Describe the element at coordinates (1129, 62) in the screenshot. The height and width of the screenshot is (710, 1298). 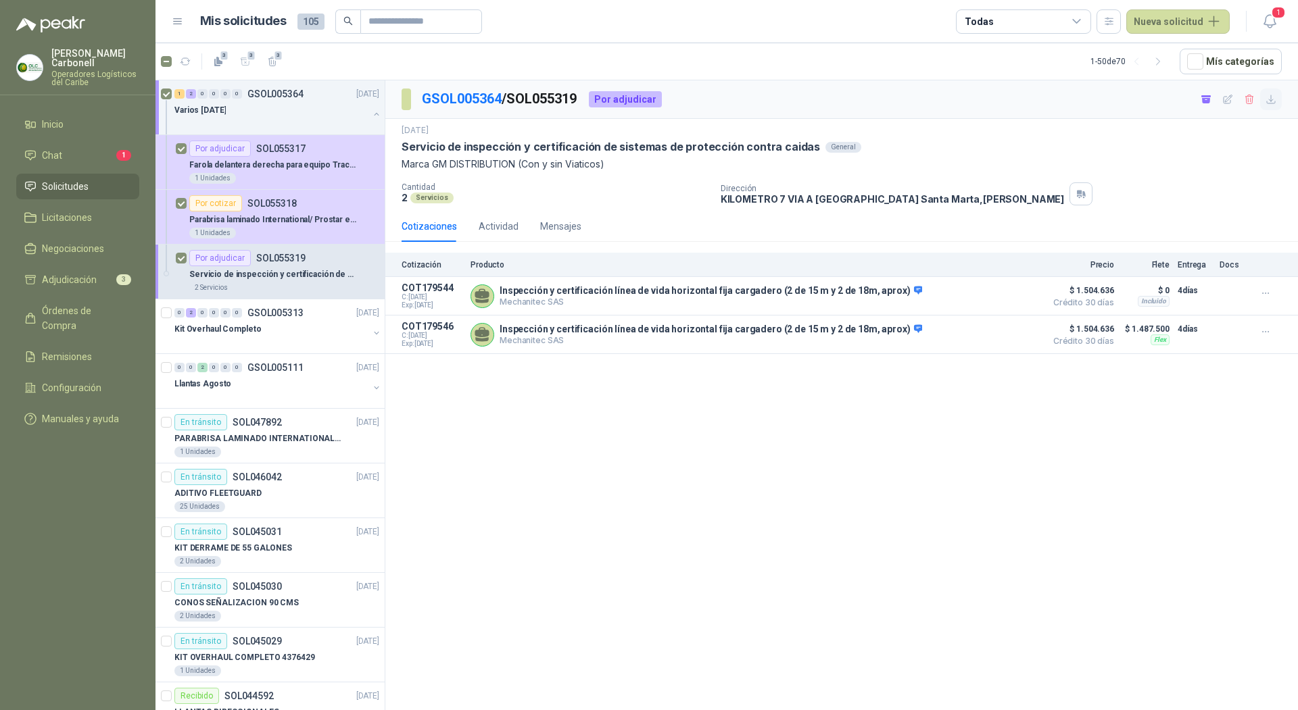
I see `div: 1 - 50 de 70` at that location.